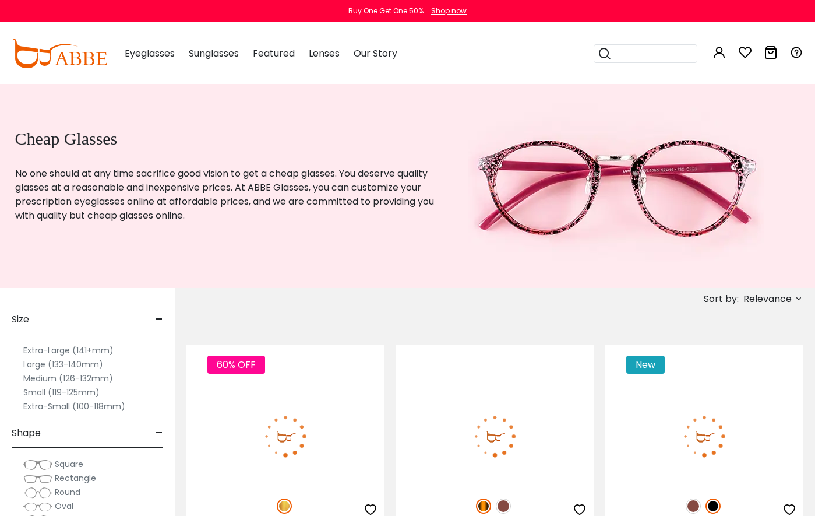 This screenshot has height=516, width=815. Describe the element at coordinates (375, 53) in the screenshot. I see `span: Our Story` at that location.